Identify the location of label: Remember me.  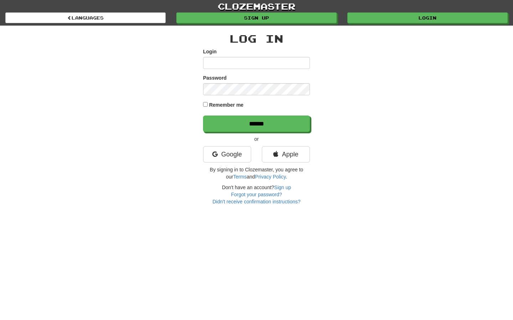
(226, 105).